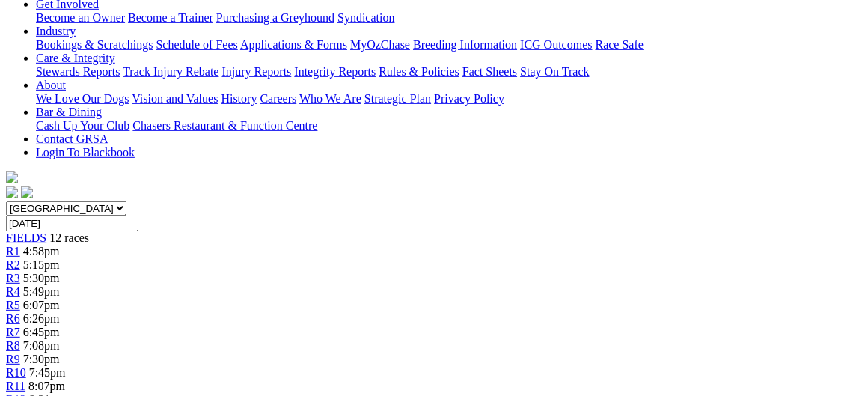  I want to click on a: Industry, so click(55, 31).